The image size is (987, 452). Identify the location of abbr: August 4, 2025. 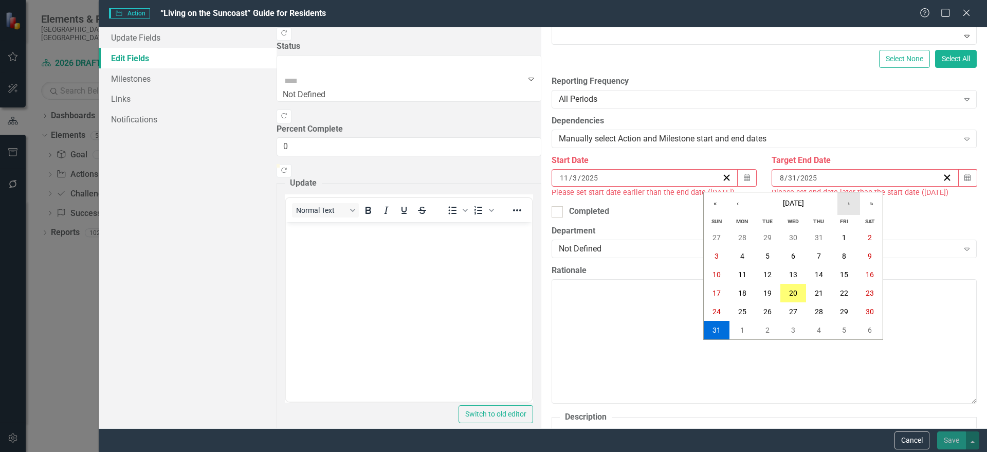
(743, 256).